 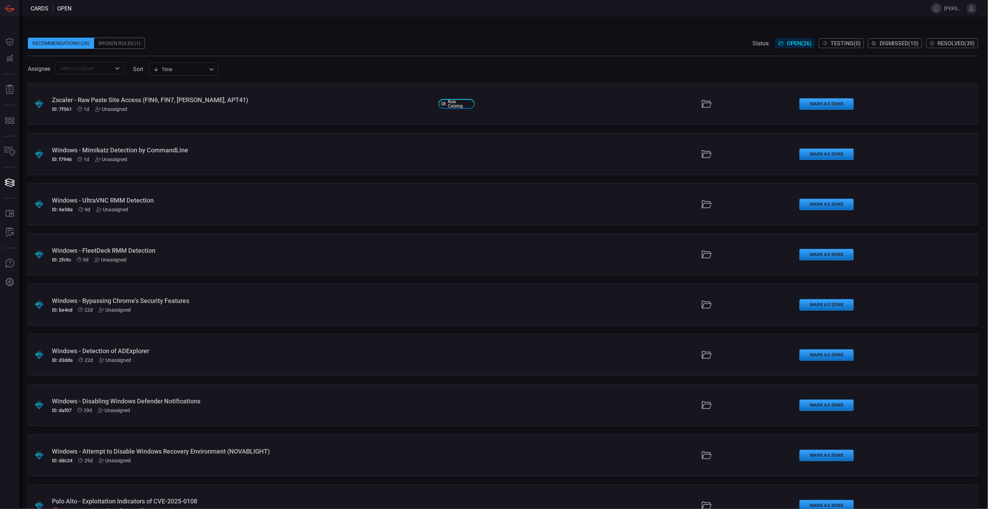 What do you see at coordinates (117, 68) in the screenshot?
I see `button: Open` at bounding box center [117, 68].